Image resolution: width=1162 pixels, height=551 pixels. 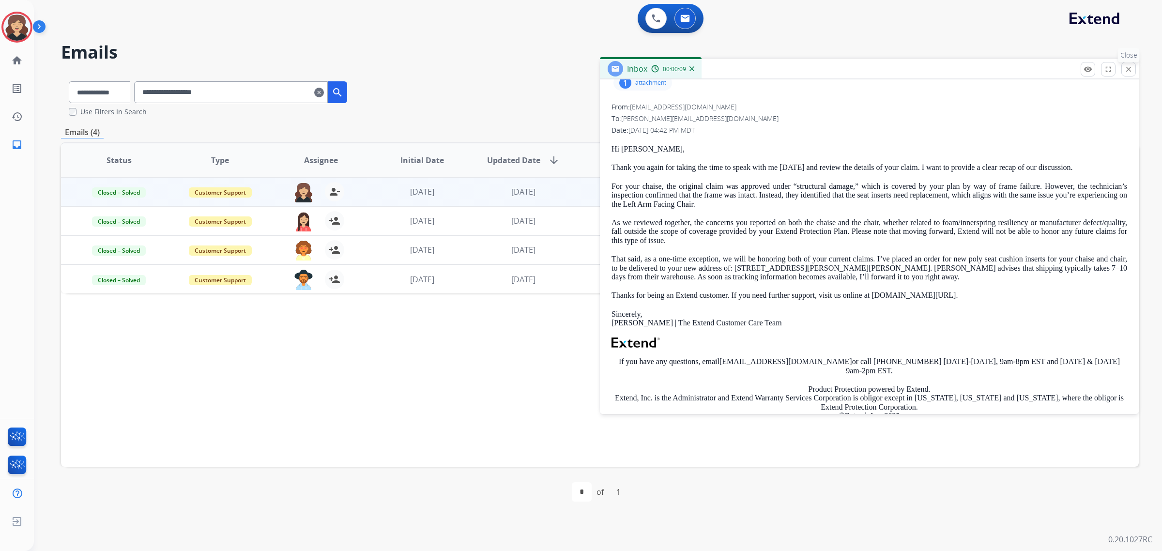 I want to click on p: Product Protection powered by Extend. Extend, Inc. is the Administrator and Extend Warranty Servi..., so click(x=869, y=407).